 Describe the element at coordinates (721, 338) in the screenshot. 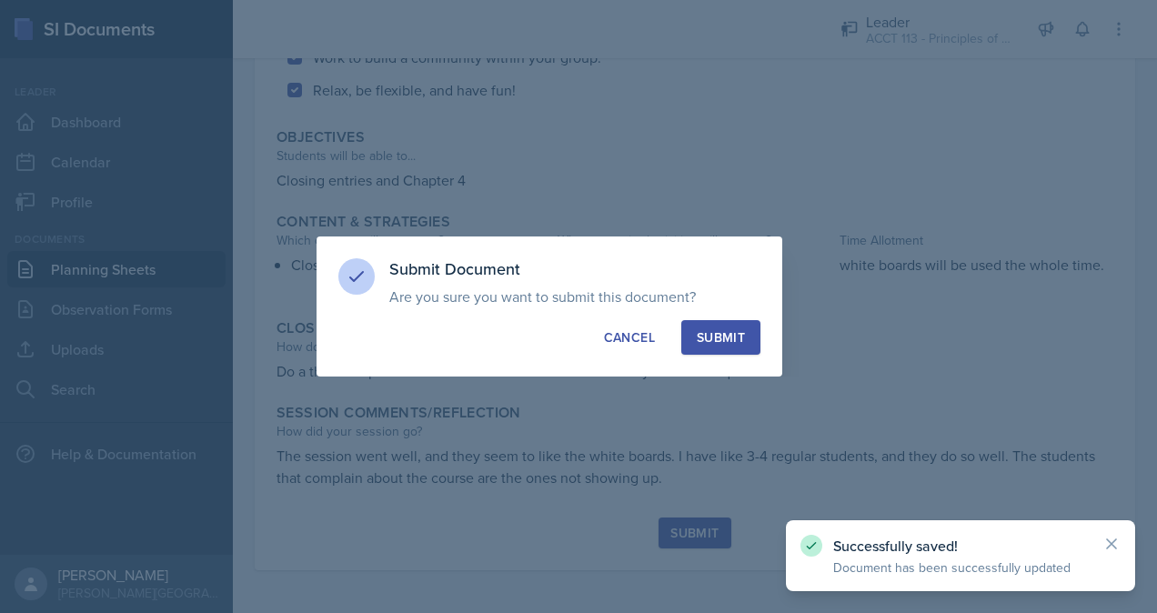

I see `button: Submit` at that location.